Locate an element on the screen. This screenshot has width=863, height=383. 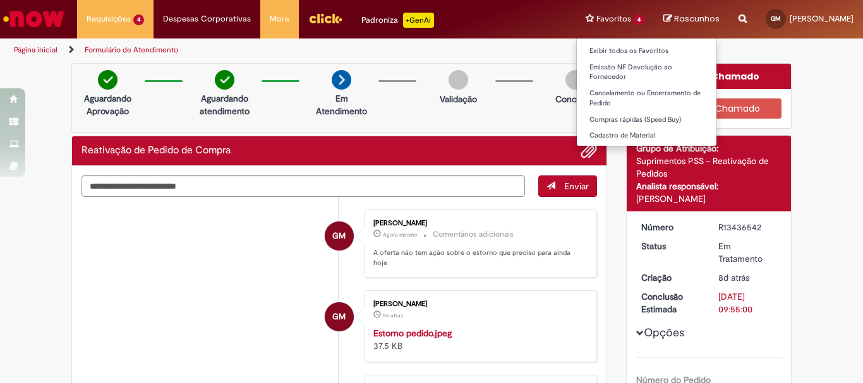
a: Compras rápidas (Speed Buy) is located at coordinates (646, 120).